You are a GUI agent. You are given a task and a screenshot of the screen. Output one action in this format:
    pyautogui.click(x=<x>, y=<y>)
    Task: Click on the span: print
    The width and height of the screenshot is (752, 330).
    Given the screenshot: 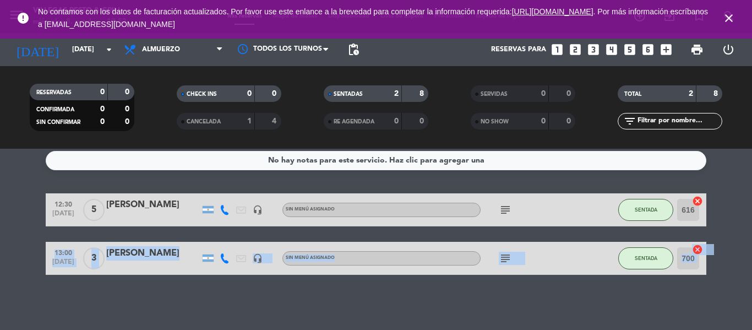 What is the action you would take?
    pyautogui.click(x=697, y=50)
    